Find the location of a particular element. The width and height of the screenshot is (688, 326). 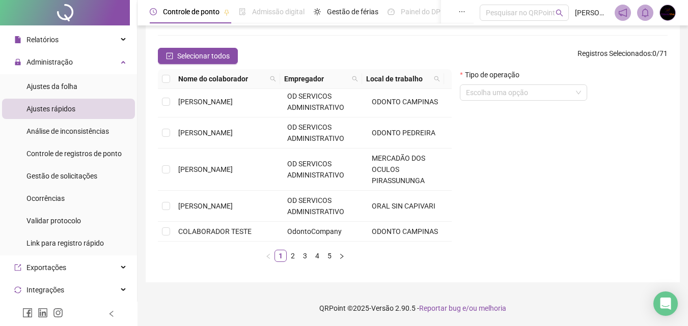

img: 91220 is located at coordinates (668, 13).